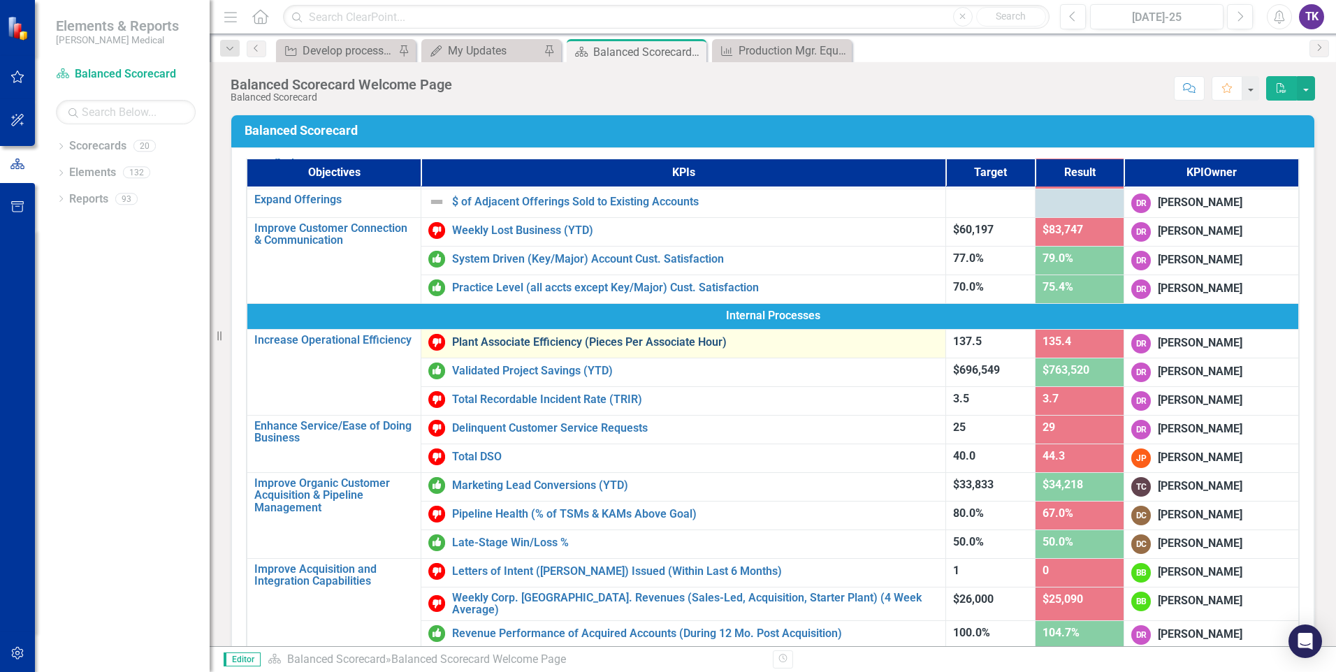 The width and height of the screenshot is (1336, 672). What do you see at coordinates (695, 231) in the screenshot?
I see `a: Weekly Lost Business (YTD)` at bounding box center [695, 231].